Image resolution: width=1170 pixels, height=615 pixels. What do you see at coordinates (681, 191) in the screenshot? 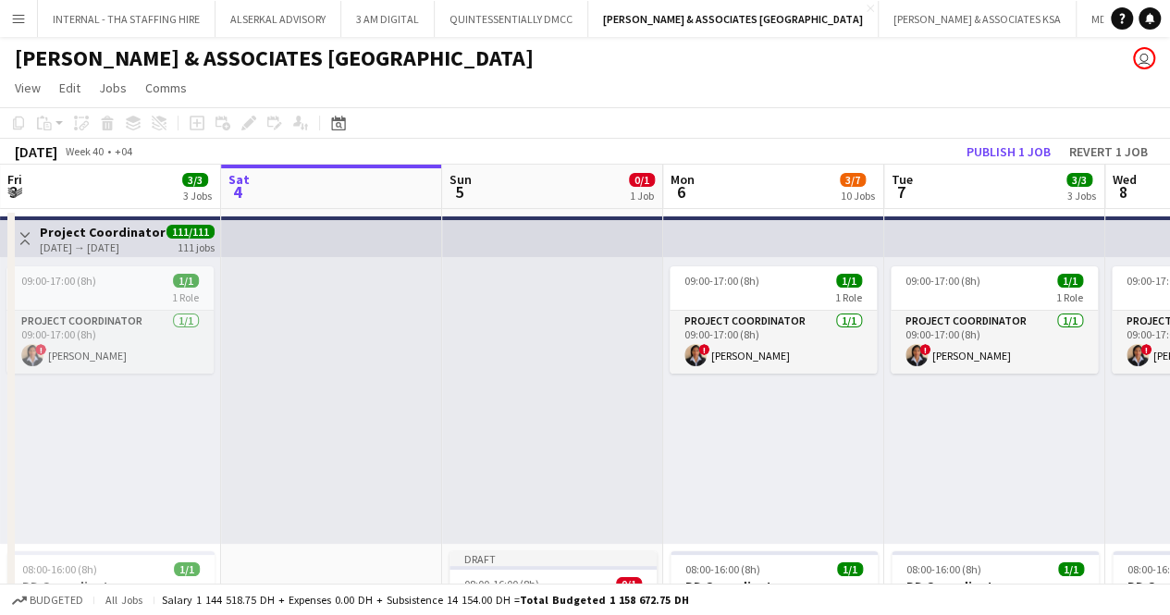
I see `span: 6` at bounding box center [681, 191].